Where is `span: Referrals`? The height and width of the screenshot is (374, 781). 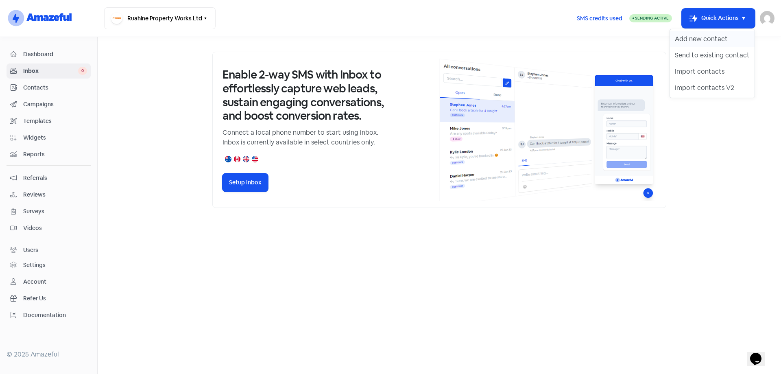 span: Referrals is located at coordinates (55, 178).